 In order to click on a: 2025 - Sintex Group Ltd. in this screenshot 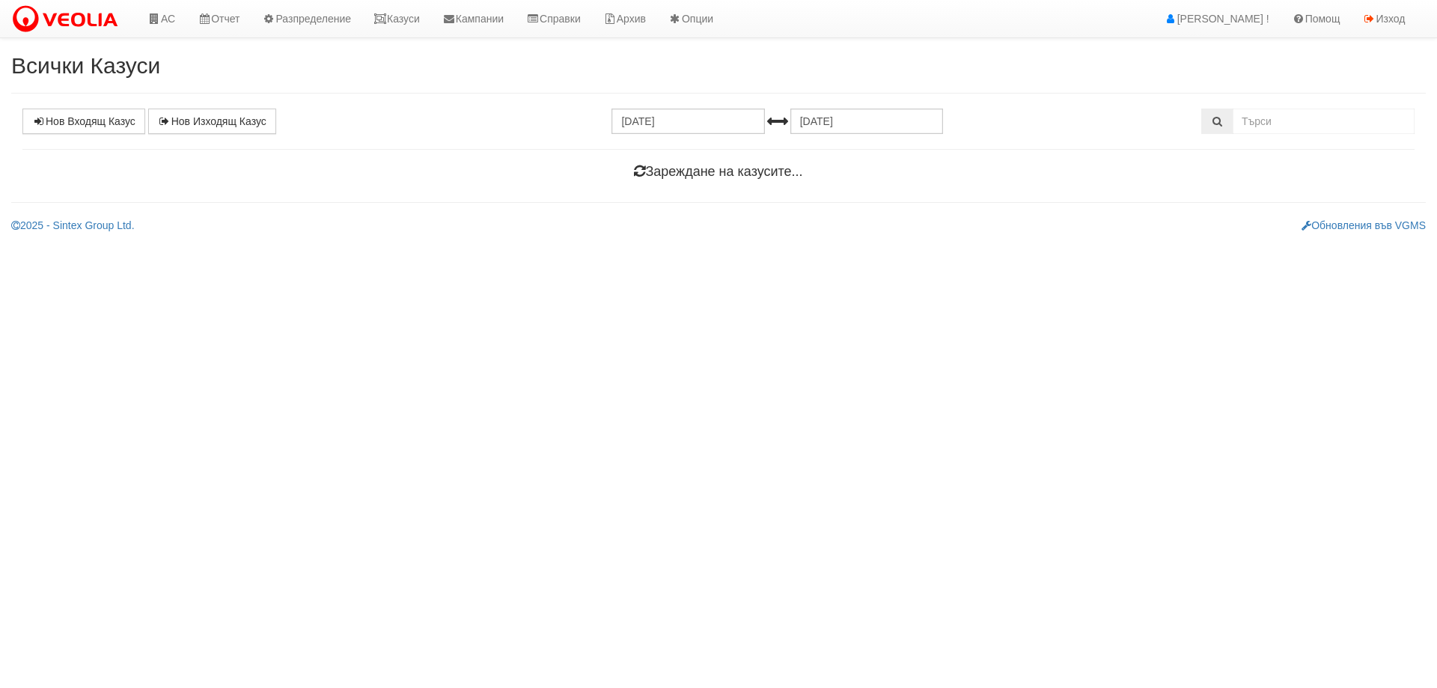, I will do `click(73, 225)`.